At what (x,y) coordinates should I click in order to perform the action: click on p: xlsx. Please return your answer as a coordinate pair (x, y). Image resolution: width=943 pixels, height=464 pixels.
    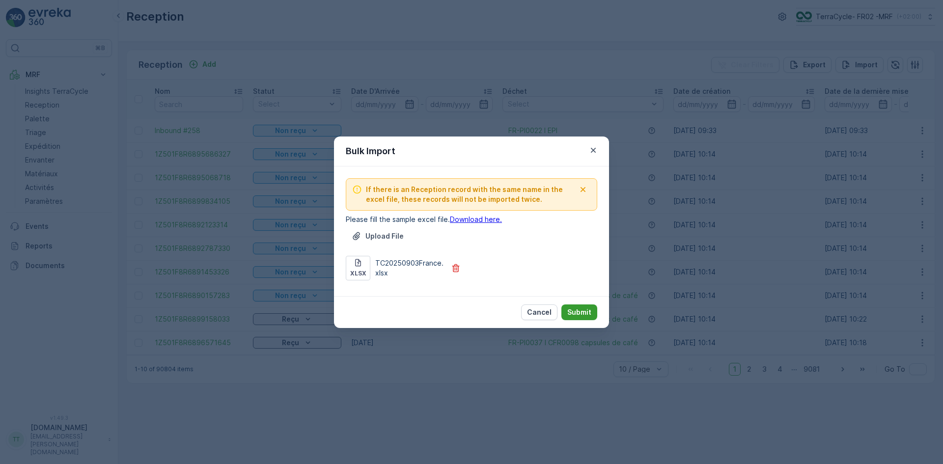
    Looking at the image, I should click on (358, 274).